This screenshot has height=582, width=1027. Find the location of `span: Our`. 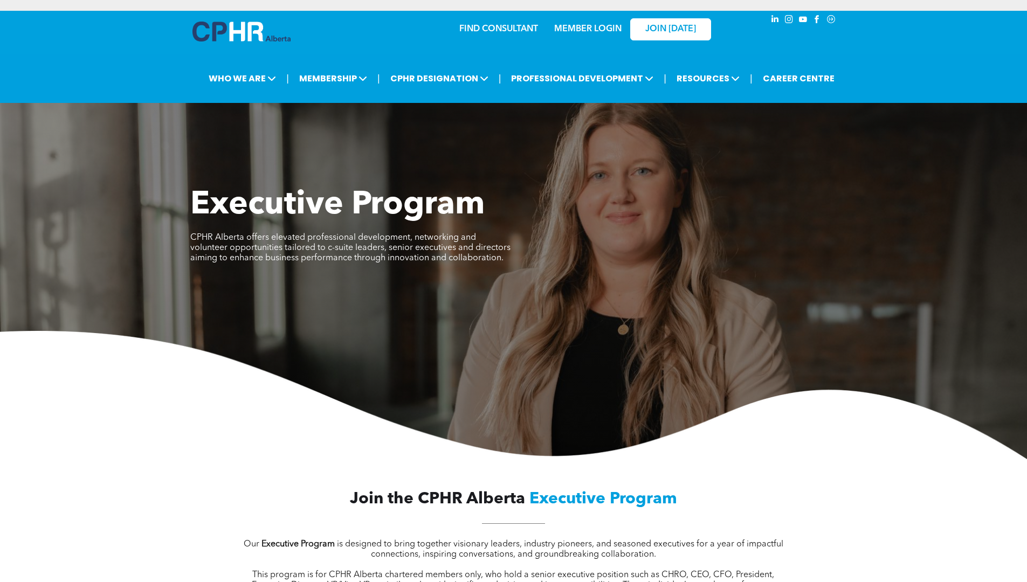

span: Our is located at coordinates (251, 544).